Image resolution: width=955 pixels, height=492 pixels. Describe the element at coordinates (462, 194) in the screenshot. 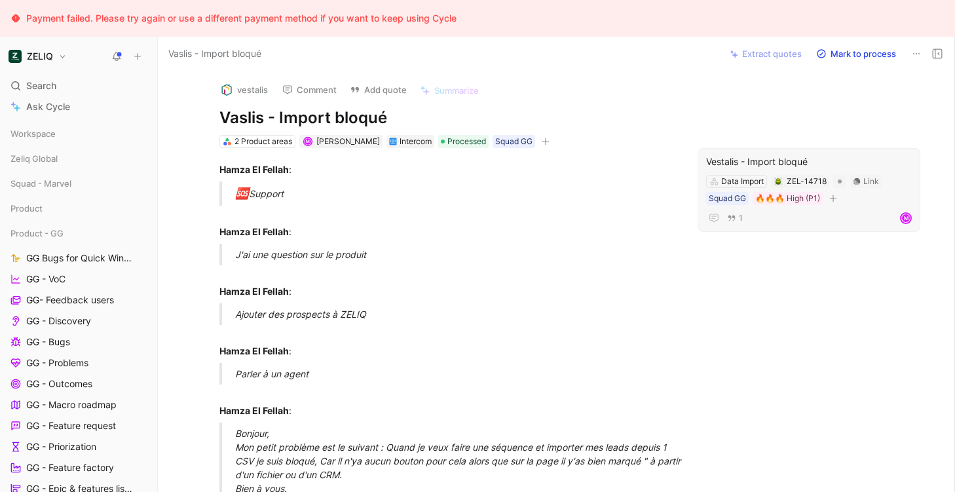

I see `div: Support` at that location.